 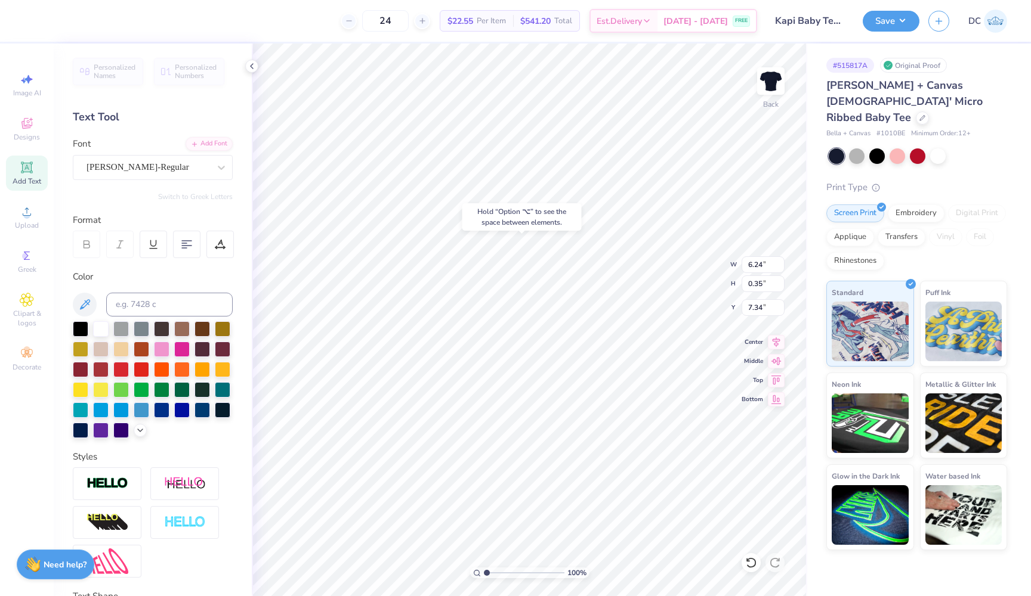 I want to click on span: Puff Ink, so click(x=938, y=292).